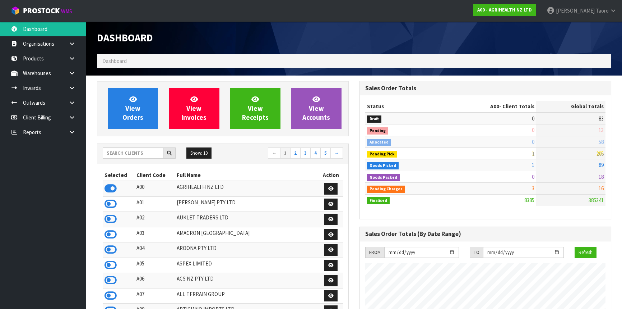  Describe the element at coordinates (316, 108) in the screenshot. I see `span: View Accounts` at that location.